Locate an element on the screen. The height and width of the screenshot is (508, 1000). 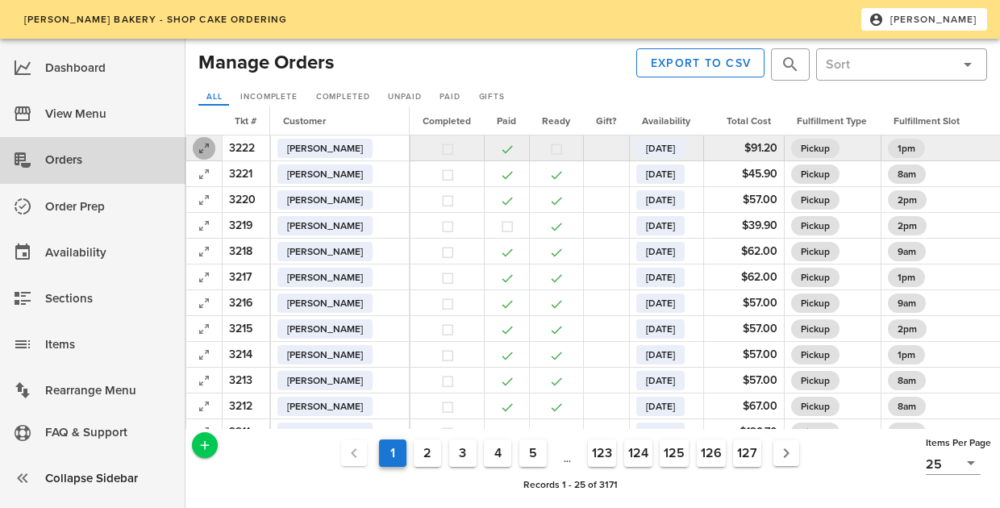
div: Items is located at coordinates (109, 344).